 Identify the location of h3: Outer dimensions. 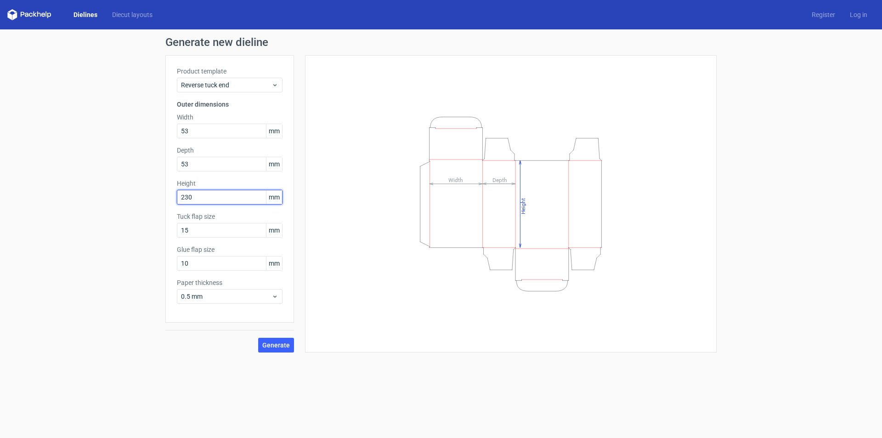
(230, 104).